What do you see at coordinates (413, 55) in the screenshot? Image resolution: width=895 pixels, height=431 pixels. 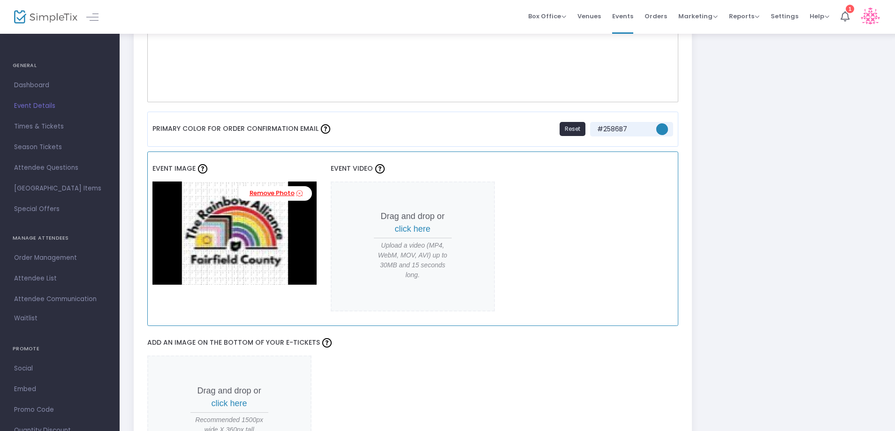 I see `div: Rich Text Editor, main` at bounding box center [413, 55].